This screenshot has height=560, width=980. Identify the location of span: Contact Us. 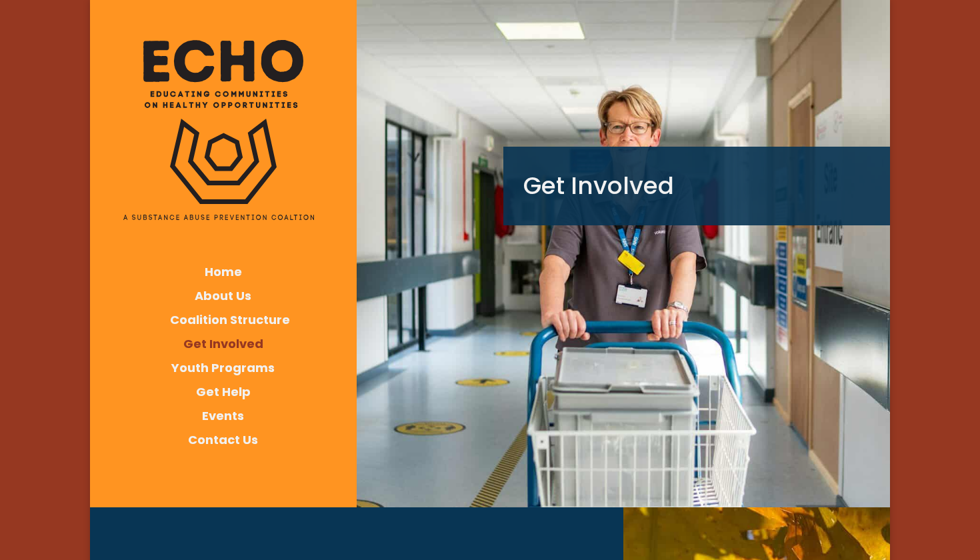
(223, 439).